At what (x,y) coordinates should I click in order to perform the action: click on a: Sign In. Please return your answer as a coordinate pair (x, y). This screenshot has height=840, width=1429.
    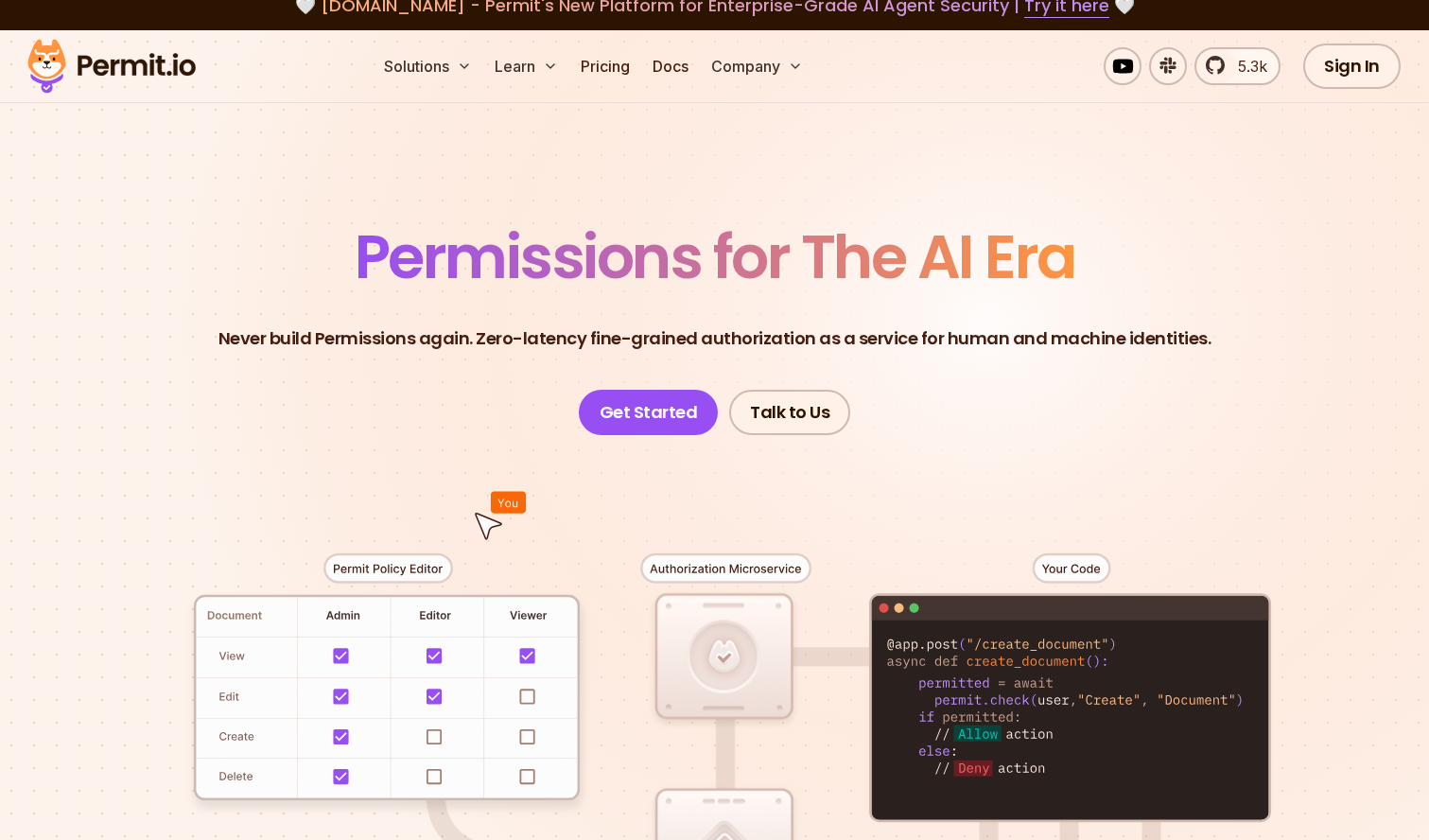
    Looking at the image, I should click on (1352, 66).